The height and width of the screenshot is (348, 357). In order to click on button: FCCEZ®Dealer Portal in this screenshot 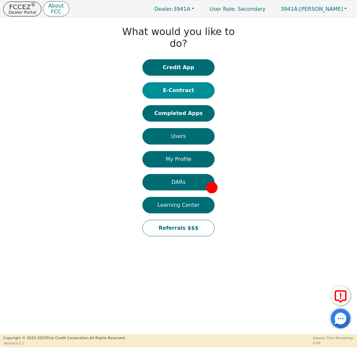, I will do `click(22, 9)`.